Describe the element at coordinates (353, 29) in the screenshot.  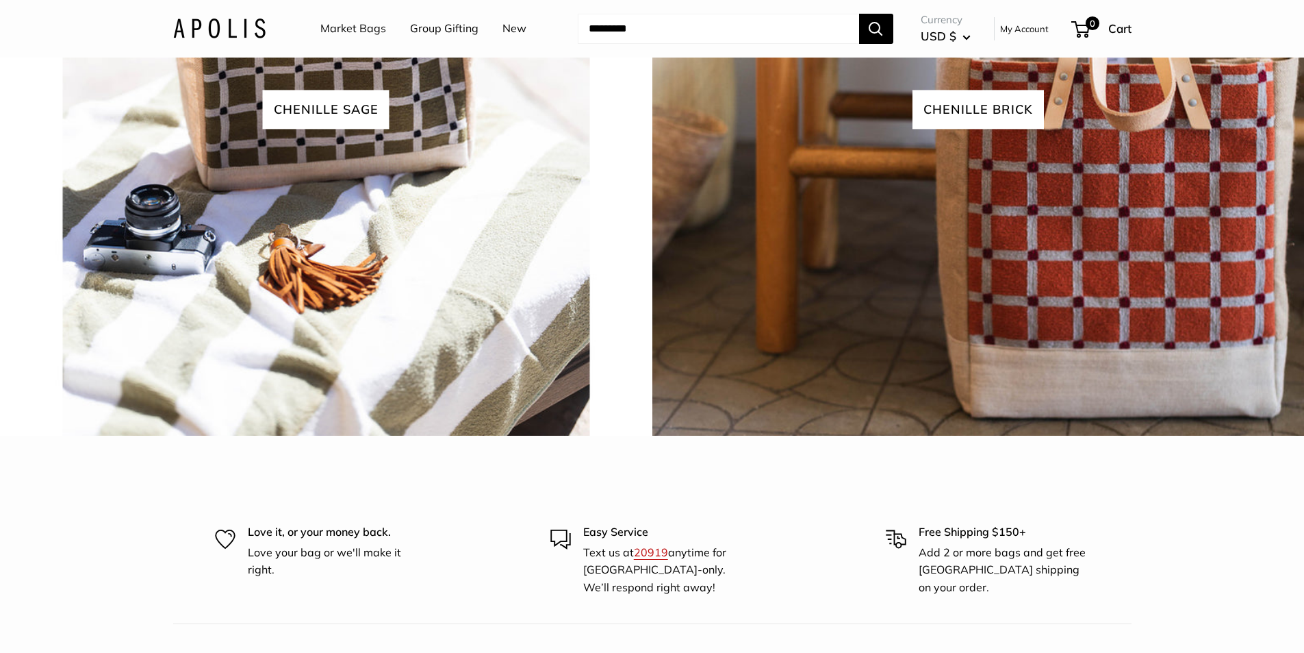
I see `a: Market Bags` at that location.